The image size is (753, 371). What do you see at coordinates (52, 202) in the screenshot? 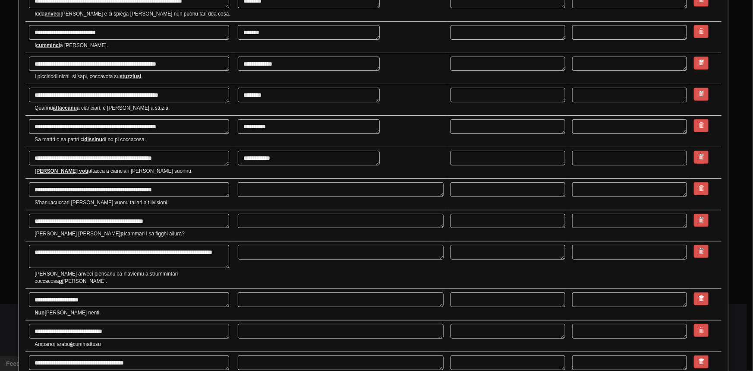
I see `u: a` at bounding box center [52, 202].